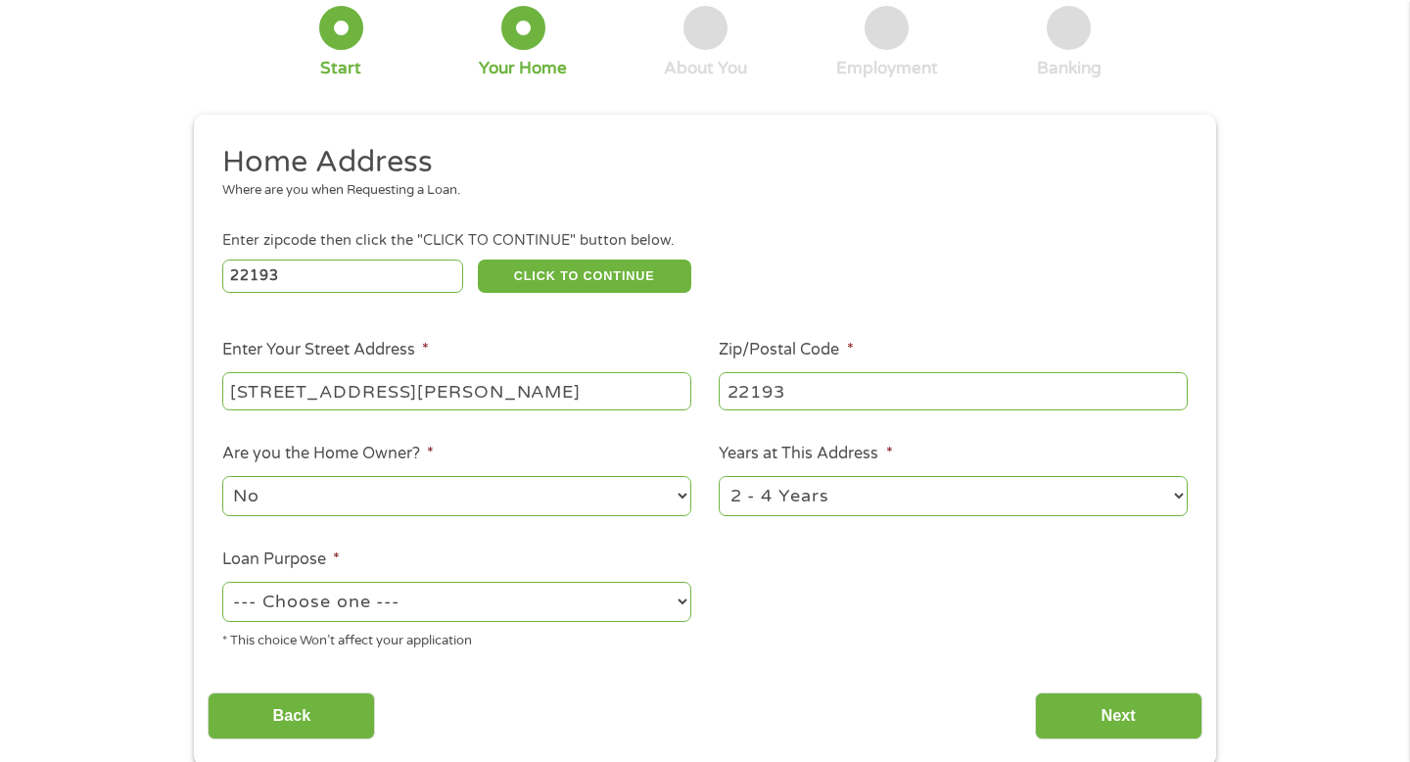  What do you see at coordinates (456, 637) in the screenshot?
I see `div: * This choice Won’t affect your application` at bounding box center [456, 637].